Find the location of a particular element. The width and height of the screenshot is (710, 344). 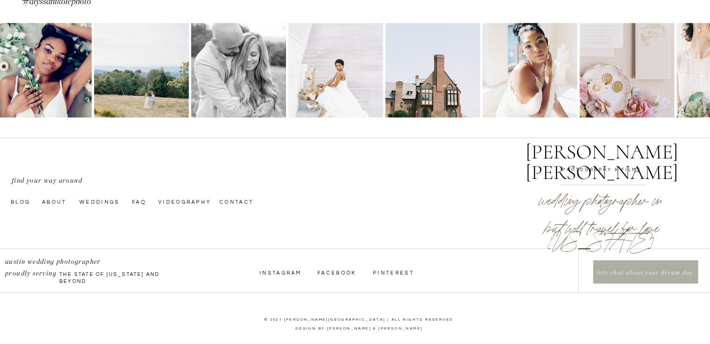

a: InstagraM is located at coordinates (281, 273).